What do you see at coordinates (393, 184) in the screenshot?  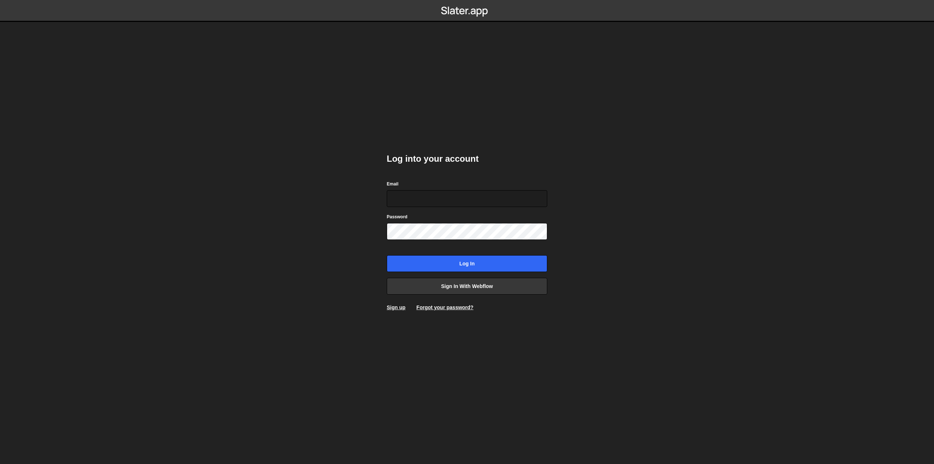 I see `label: Email` at bounding box center [393, 184].